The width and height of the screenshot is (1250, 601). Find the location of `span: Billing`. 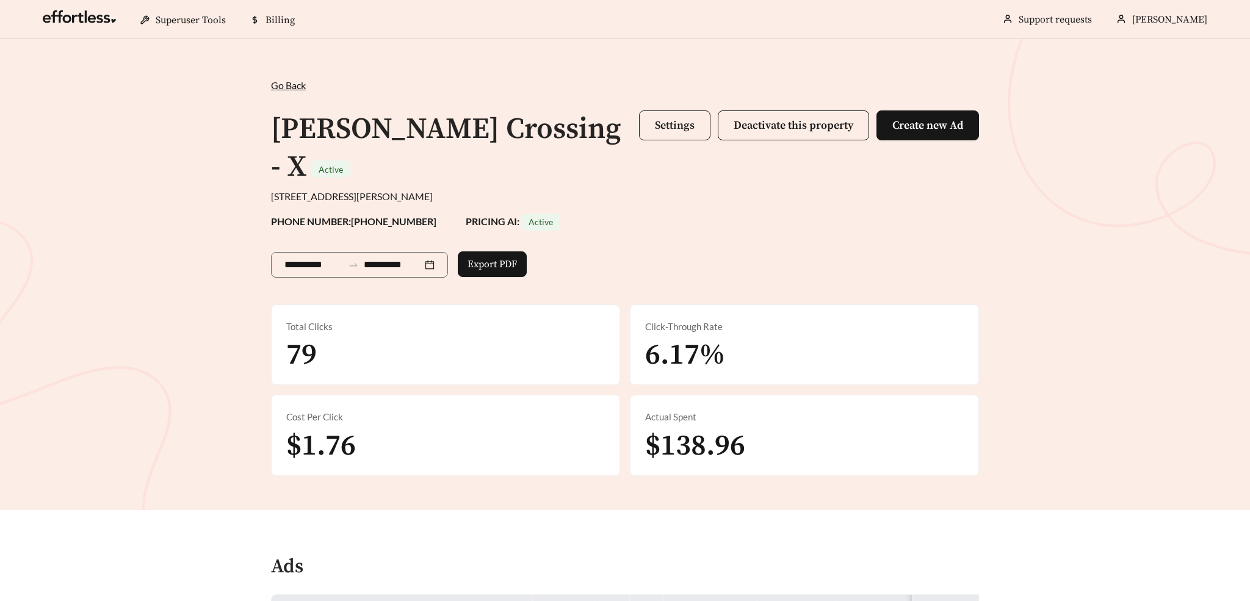

span: Billing is located at coordinates (280, 20).